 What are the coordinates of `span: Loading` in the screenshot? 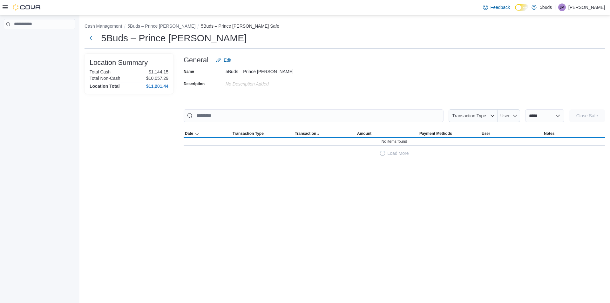 It's located at (382, 153).